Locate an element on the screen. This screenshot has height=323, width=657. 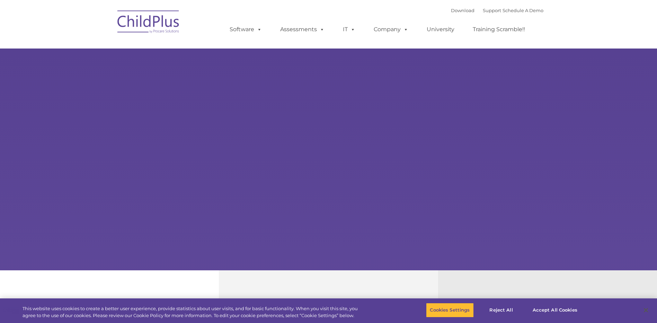
a: Training Scramble!! is located at coordinates (499, 29).